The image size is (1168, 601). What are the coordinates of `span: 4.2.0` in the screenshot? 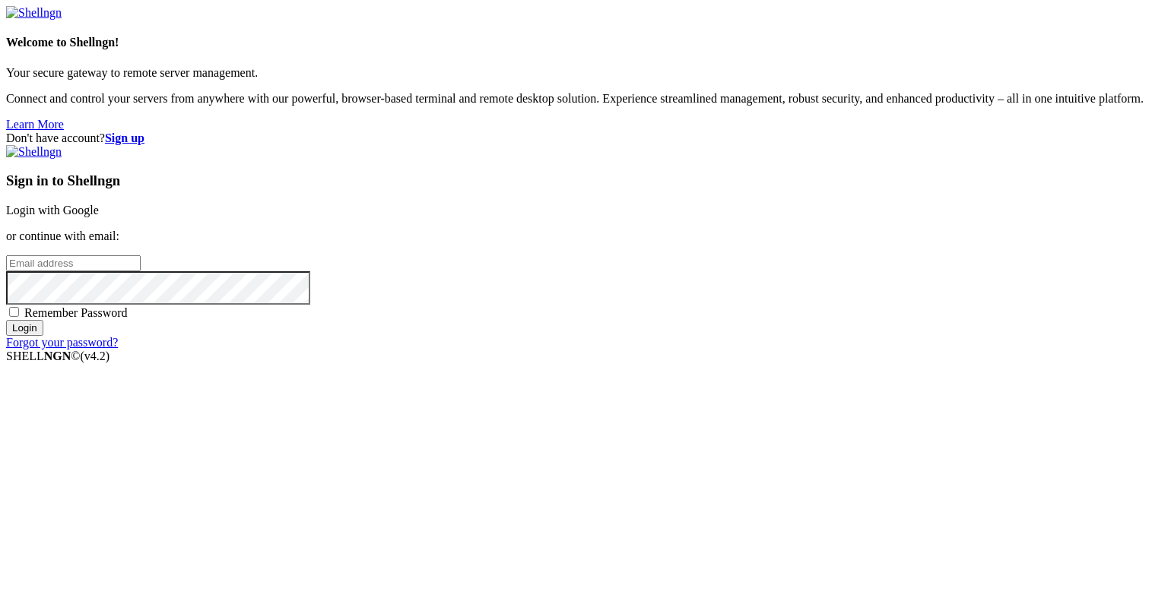 It's located at (95, 356).